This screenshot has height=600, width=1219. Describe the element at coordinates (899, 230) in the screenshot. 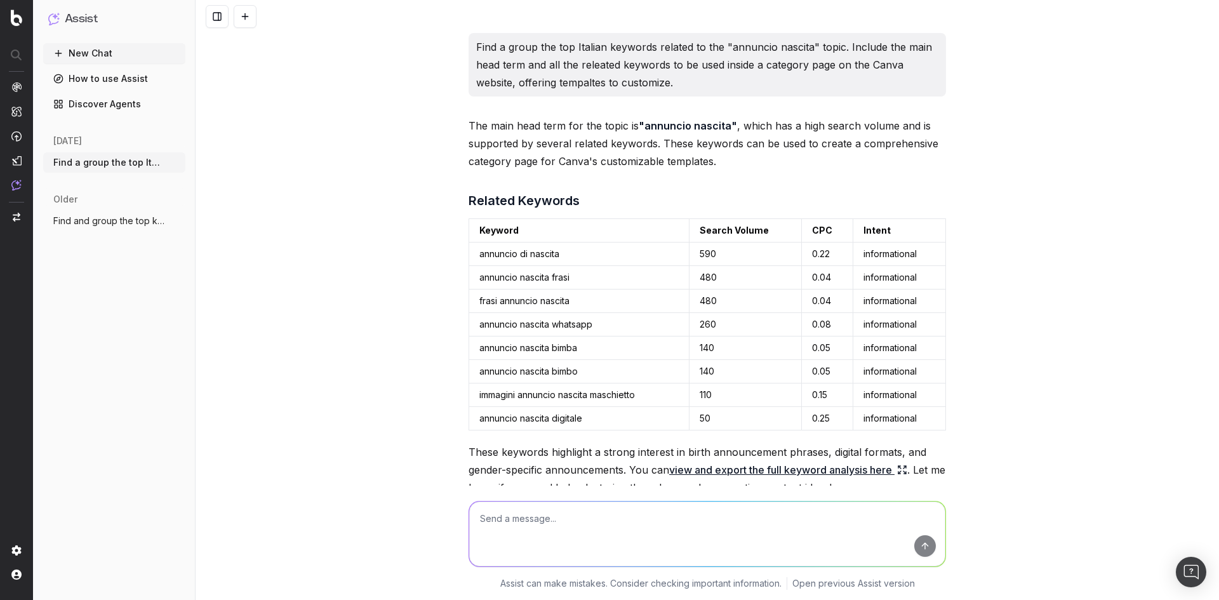

I see `td: Intent` at that location.